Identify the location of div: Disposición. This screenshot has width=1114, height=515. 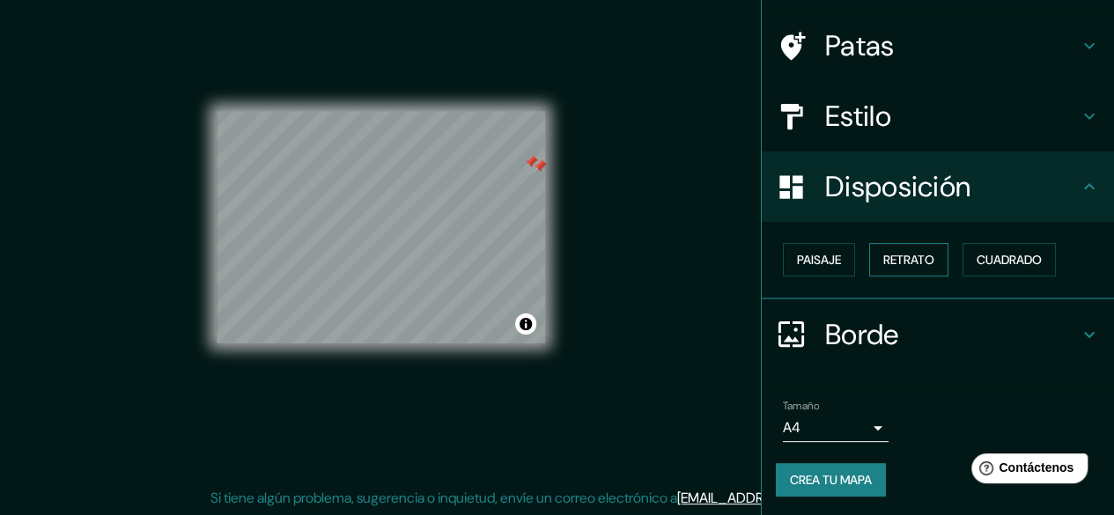
(938, 187).